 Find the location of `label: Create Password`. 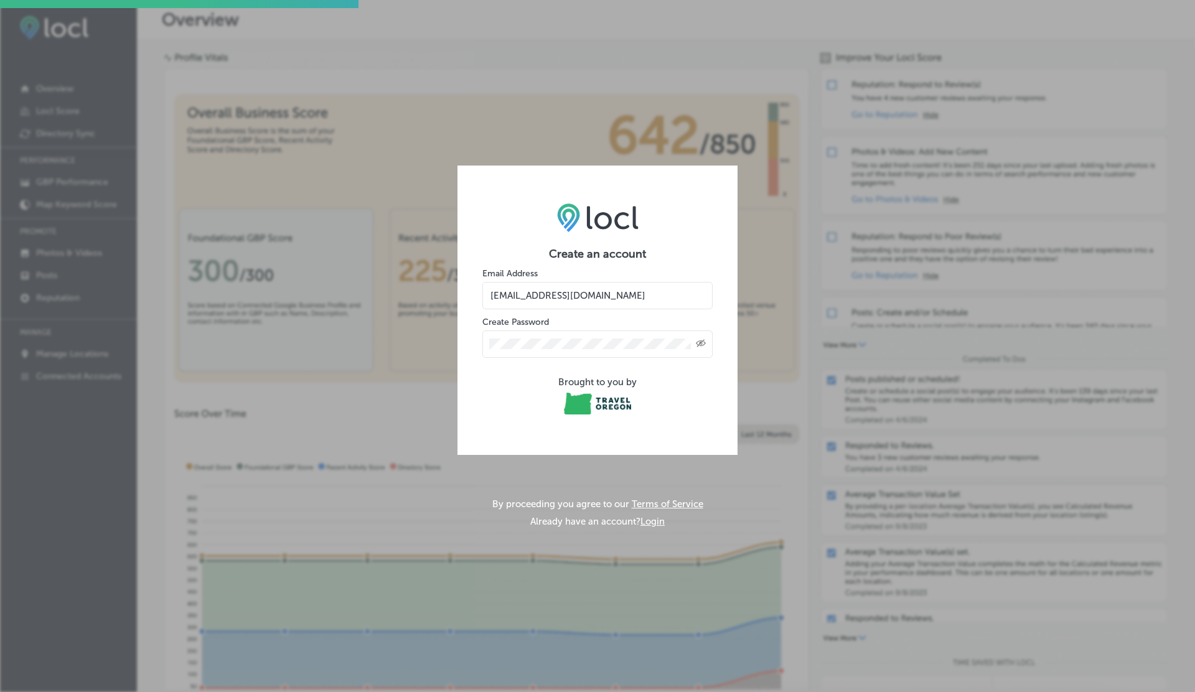

label: Create Password is located at coordinates (515, 322).